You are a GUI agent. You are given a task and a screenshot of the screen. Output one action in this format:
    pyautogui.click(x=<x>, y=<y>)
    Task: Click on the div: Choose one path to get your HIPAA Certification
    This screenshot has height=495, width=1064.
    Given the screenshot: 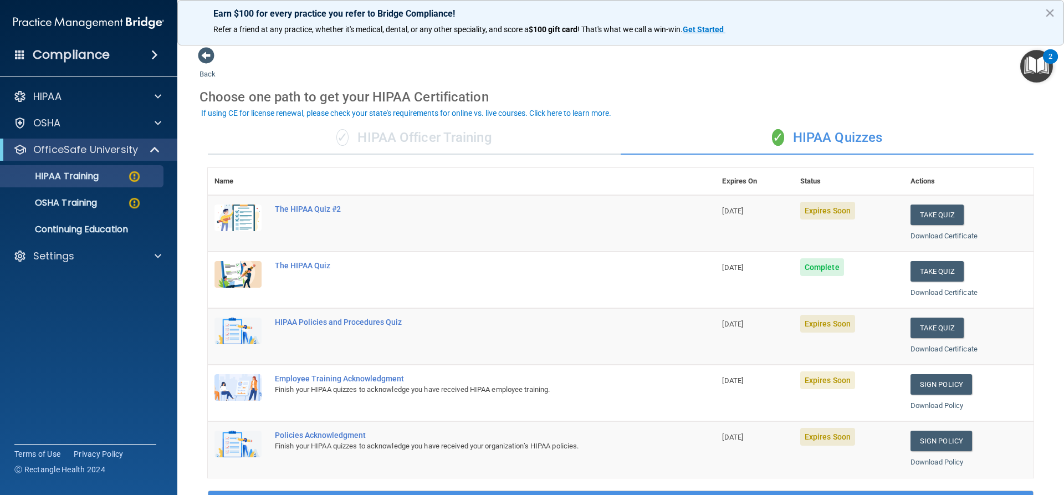 What is the action you would take?
    pyautogui.click(x=621, y=97)
    